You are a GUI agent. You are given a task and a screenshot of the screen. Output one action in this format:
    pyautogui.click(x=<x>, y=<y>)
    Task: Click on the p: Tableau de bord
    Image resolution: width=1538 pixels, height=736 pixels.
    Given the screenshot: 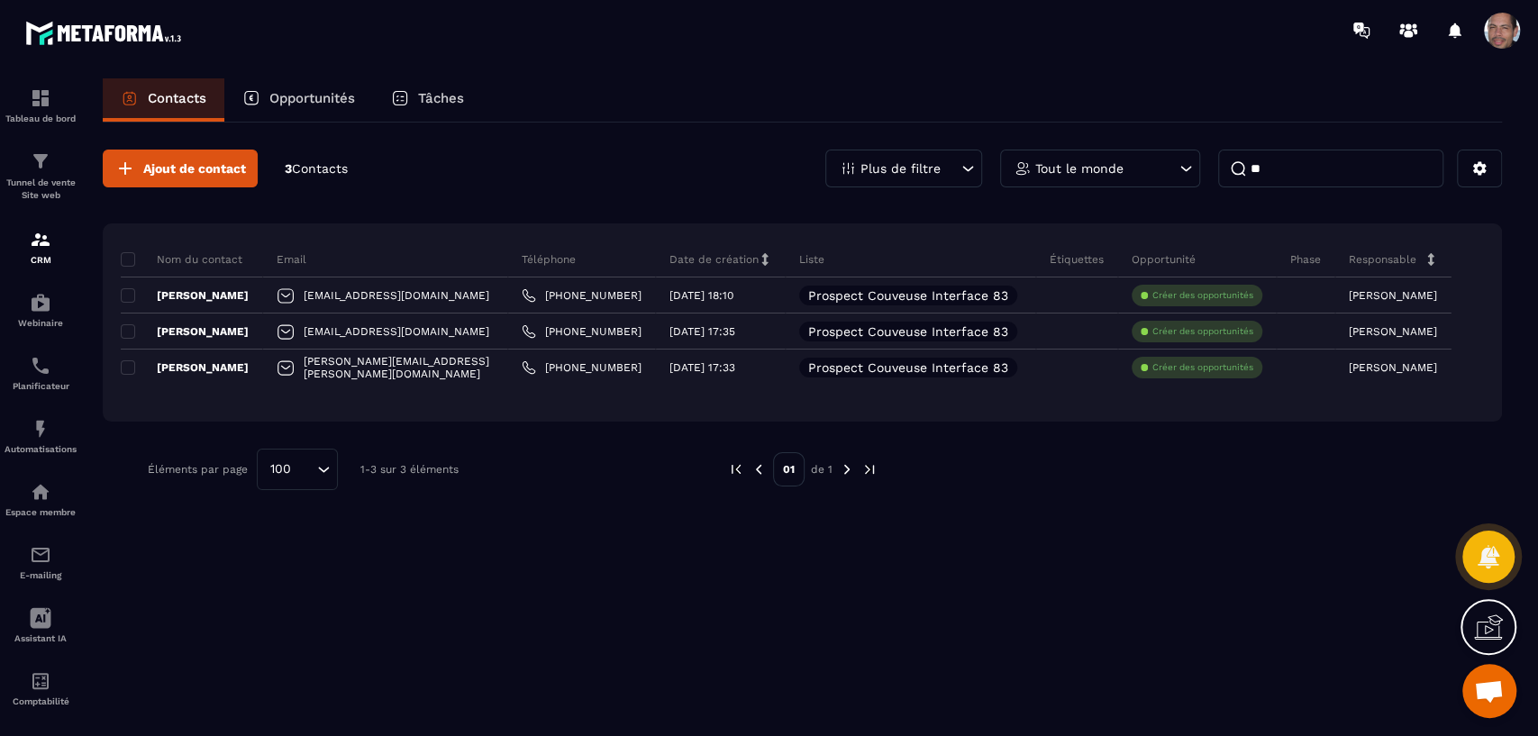 What is the action you would take?
    pyautogui.click(x=41, y=118)
    